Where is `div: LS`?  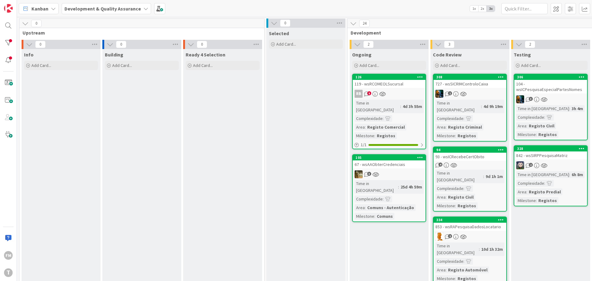 div: LS is located at coordinates (551, 165).